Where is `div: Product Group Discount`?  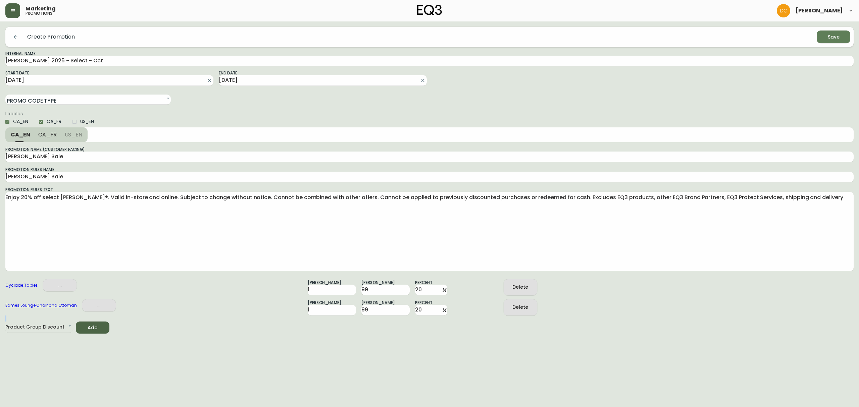
div: Product Group Discount is located at coordinates (39, 327).